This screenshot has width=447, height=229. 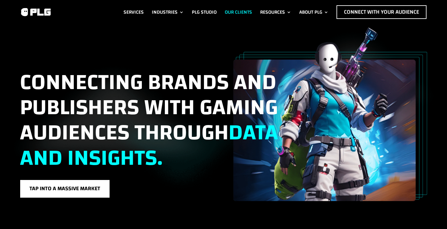 I want to click on a: Industries, so click(x=168, y=12).